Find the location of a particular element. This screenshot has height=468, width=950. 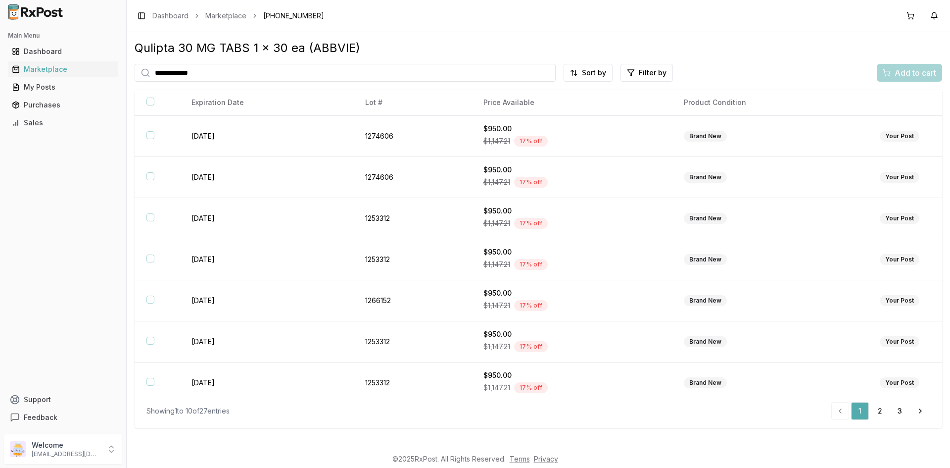

a: Go to next page is located at coordinates (921, 411).